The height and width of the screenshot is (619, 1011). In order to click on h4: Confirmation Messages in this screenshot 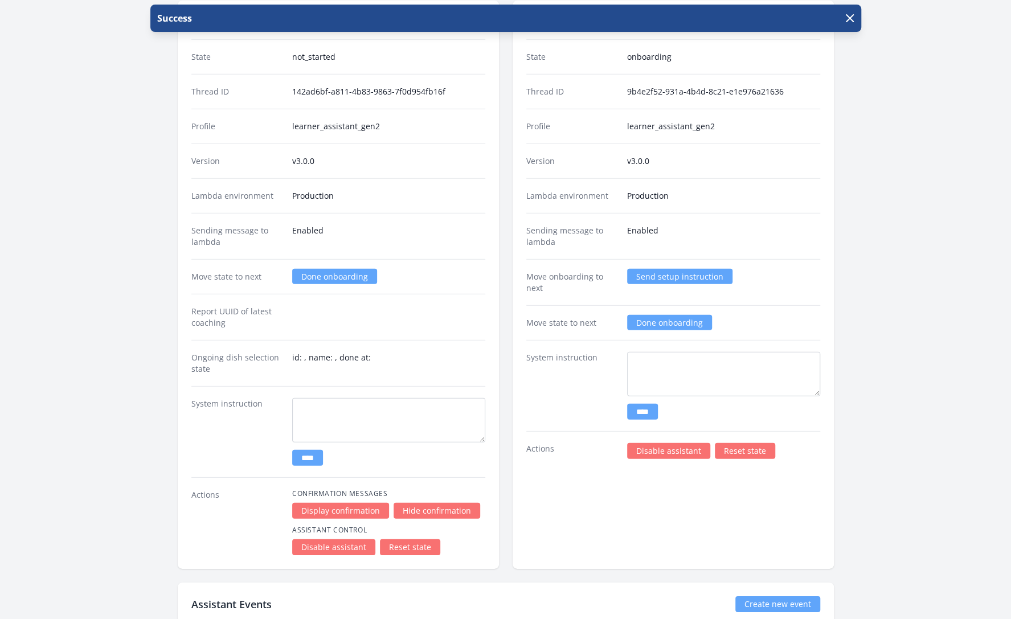, I will do `click(388, 494)`.